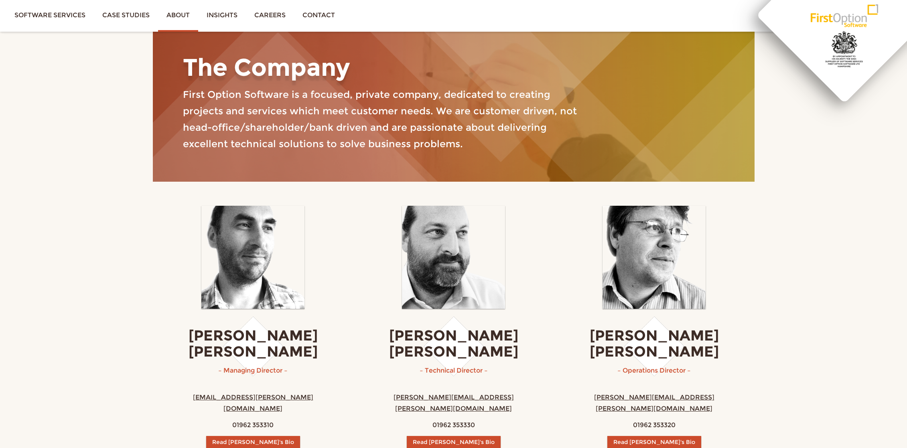 This screenshot has height=448, width=907. What do you see at coordinates (386, 119) in the screenshot?
I see `p: First Option Software is a focused, private company, dedicated to creating projects and services ...` at bounding box center [386, 119].